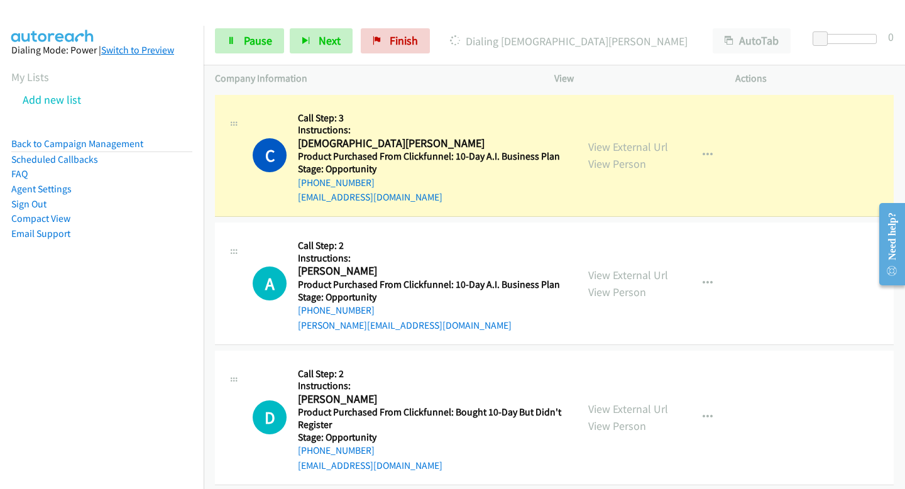 The image size is (905, 489). Describe the element at coordinates (29, 204) in the screenshot. I see `a: Sign Out` at that location.